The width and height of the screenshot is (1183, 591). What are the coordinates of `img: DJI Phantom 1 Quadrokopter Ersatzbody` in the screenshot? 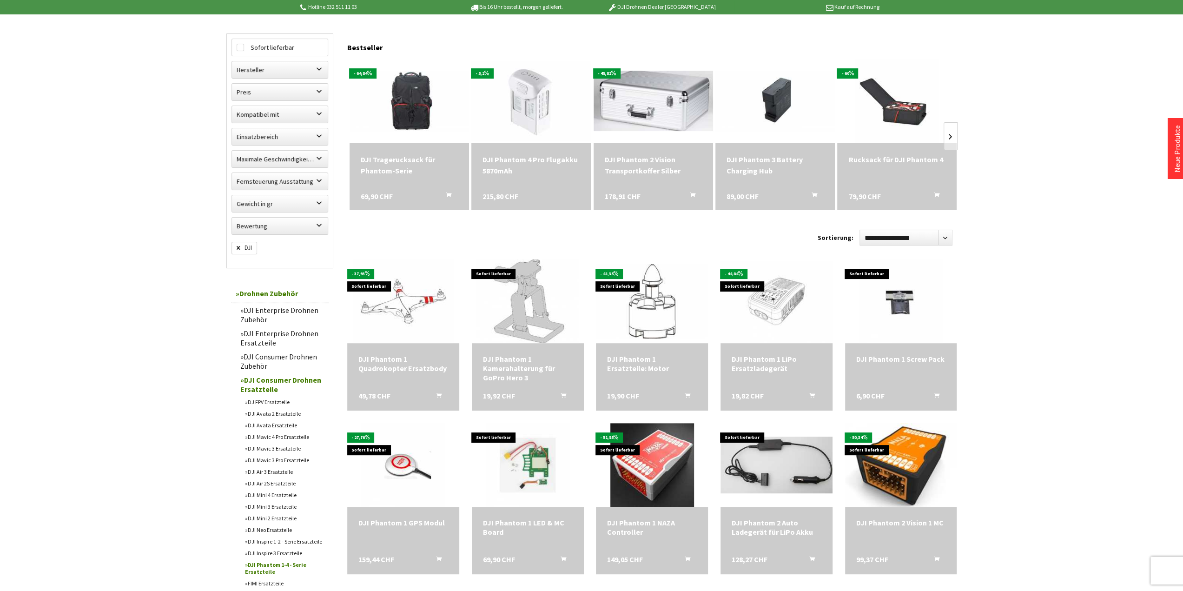 It's located at (403, 301).